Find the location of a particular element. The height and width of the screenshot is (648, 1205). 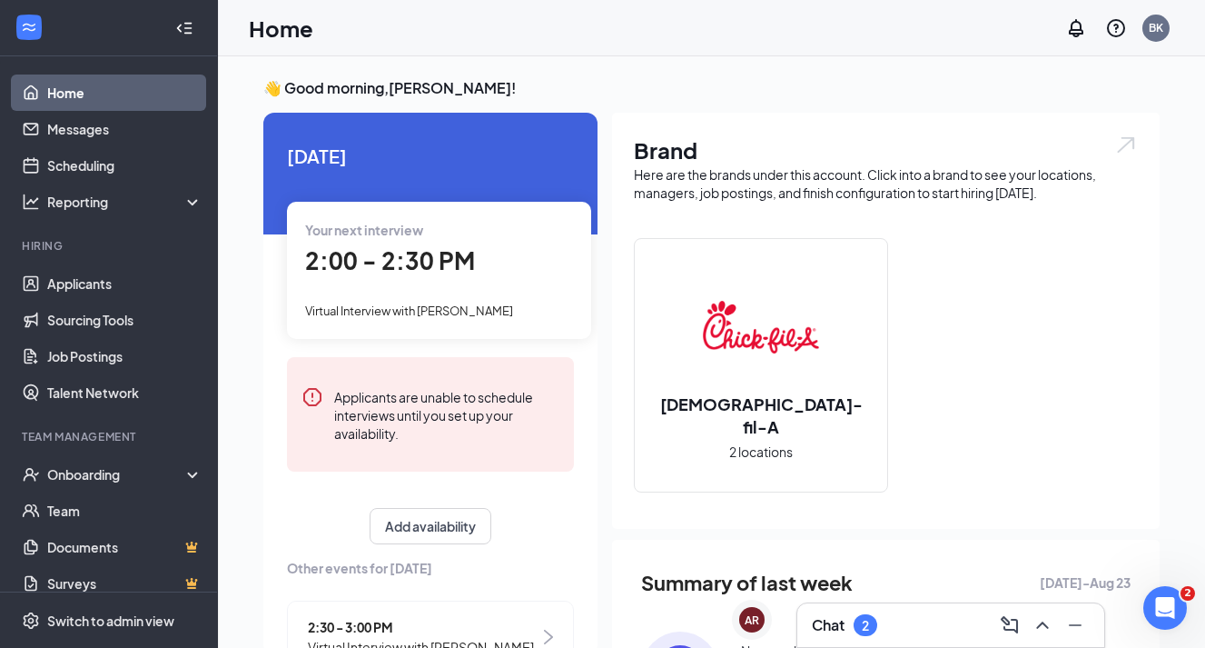

a: SurveysCrown is located at coordinates (124, 583).